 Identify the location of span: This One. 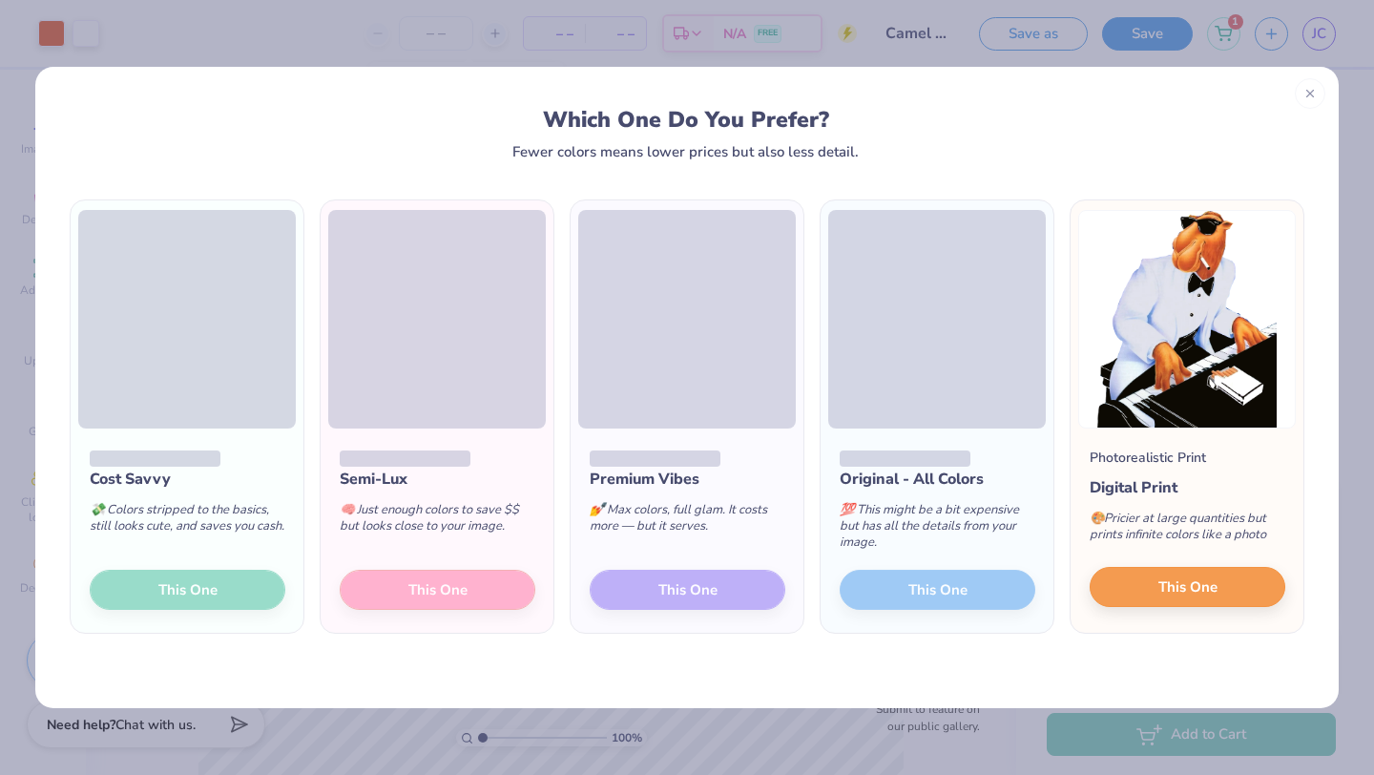
(1188, 587).